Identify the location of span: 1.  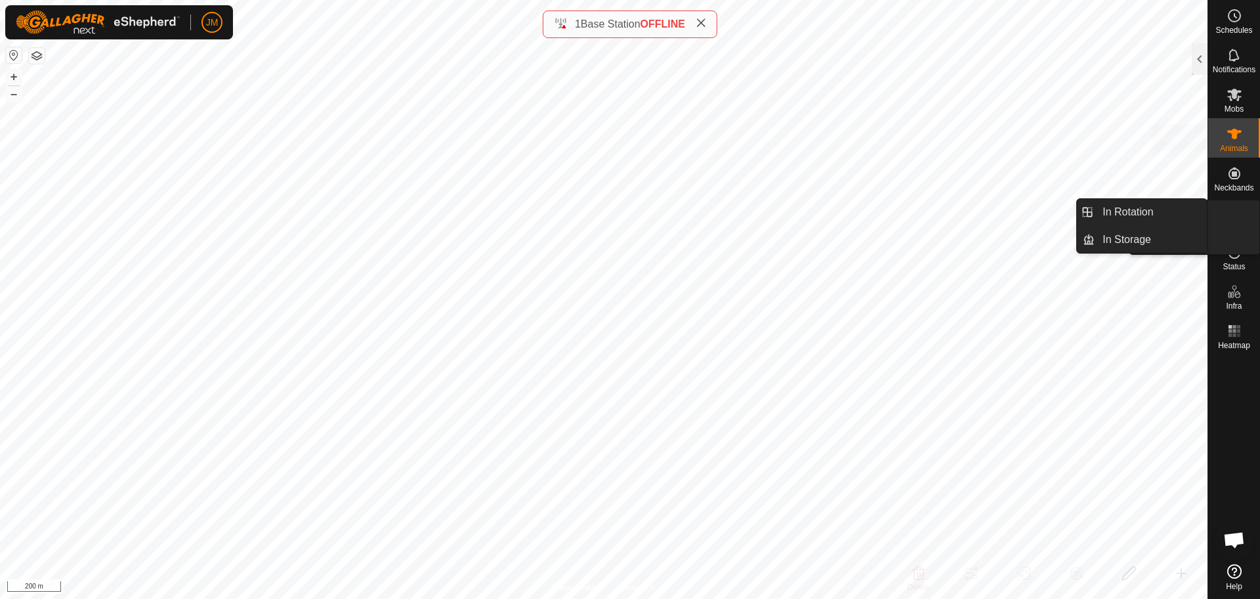
(578, 24).